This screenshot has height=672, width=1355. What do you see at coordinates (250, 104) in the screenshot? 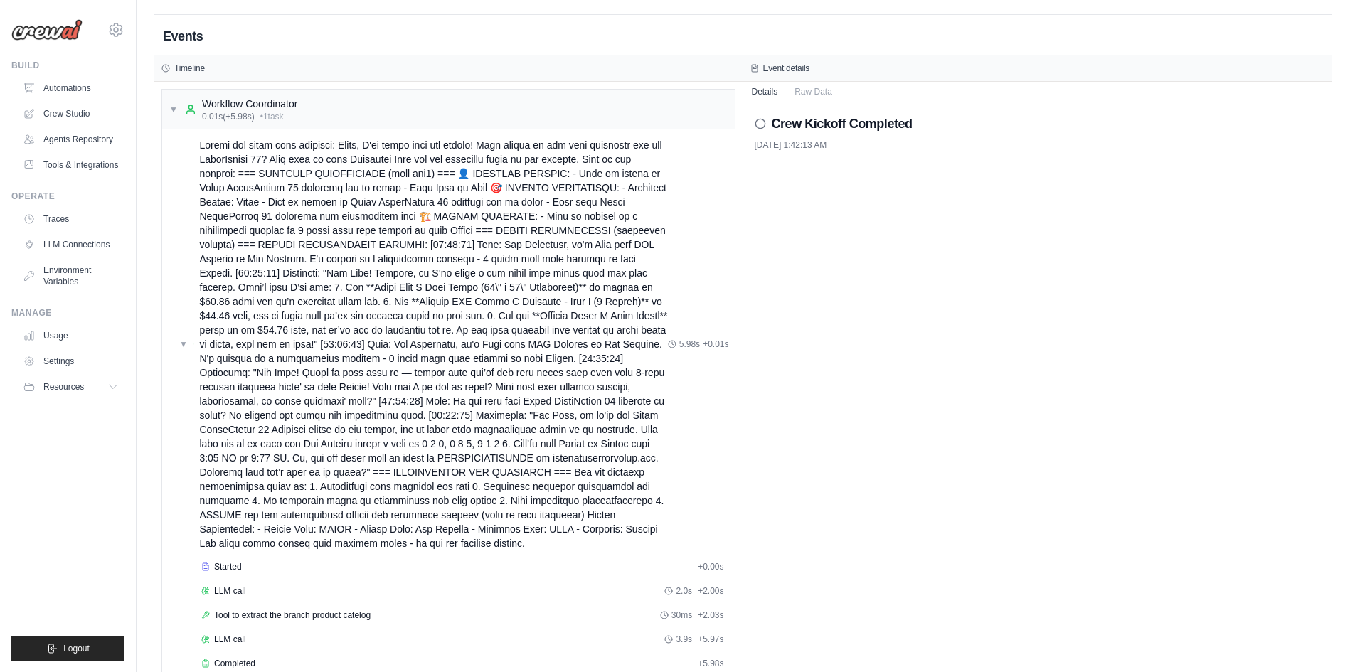
I see `div: Workflow Coordinator` at bounding box center [250, 104].